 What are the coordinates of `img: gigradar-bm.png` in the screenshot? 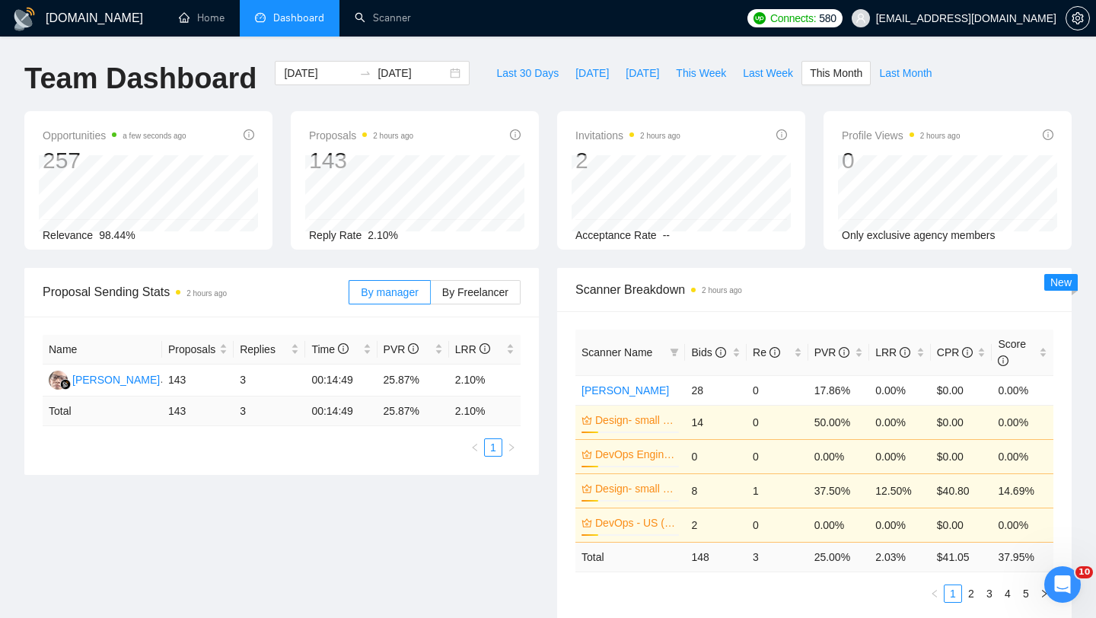 It's located at (65, 384).